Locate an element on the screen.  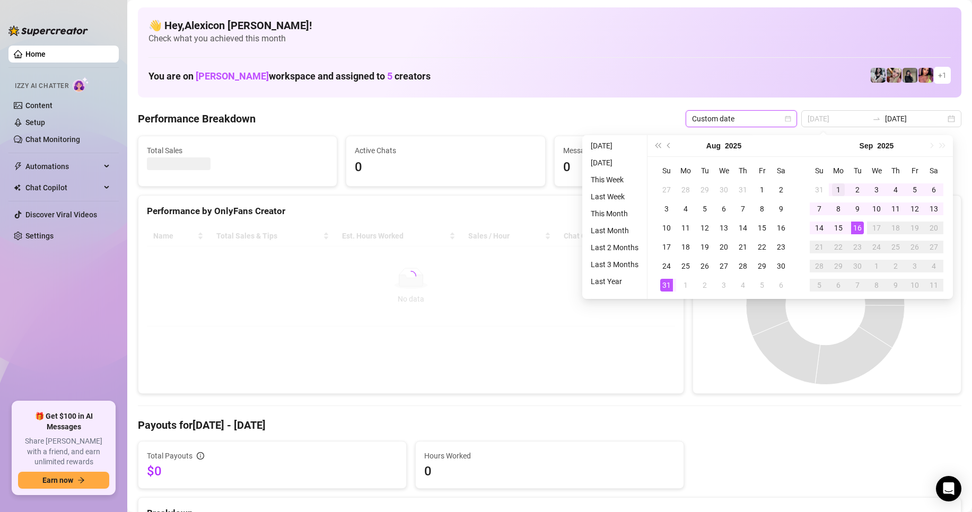
div: 27 is located at coordinates (724, 266).